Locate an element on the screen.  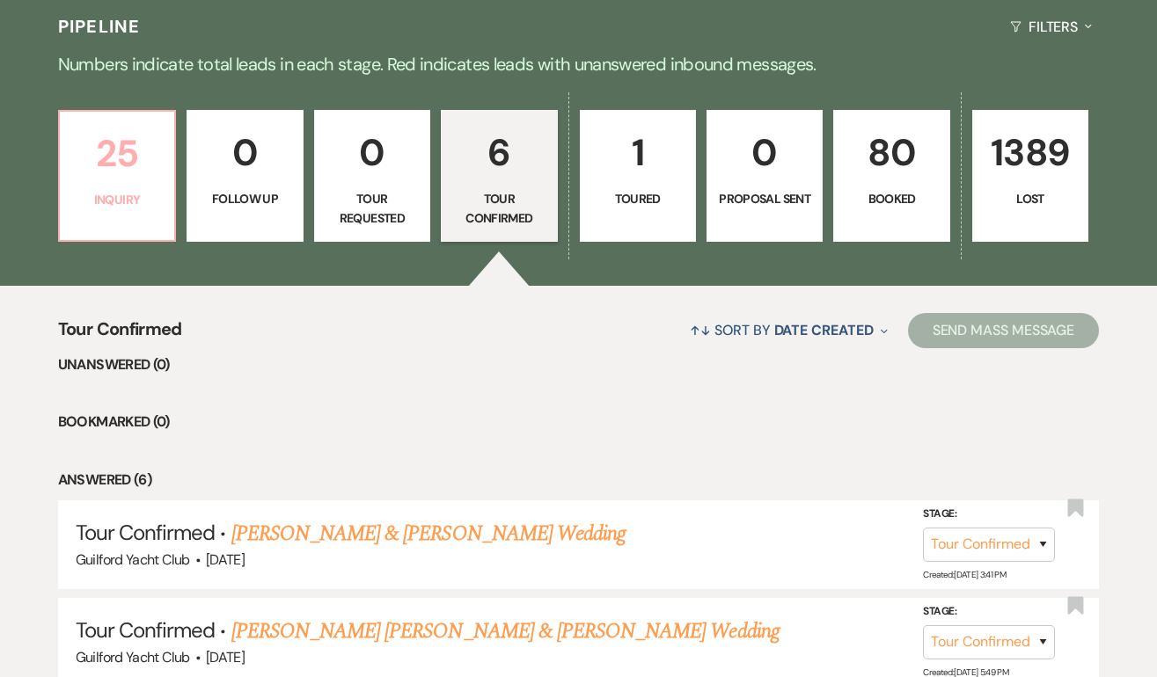
p: Toured is located at coordinates (638, 199).